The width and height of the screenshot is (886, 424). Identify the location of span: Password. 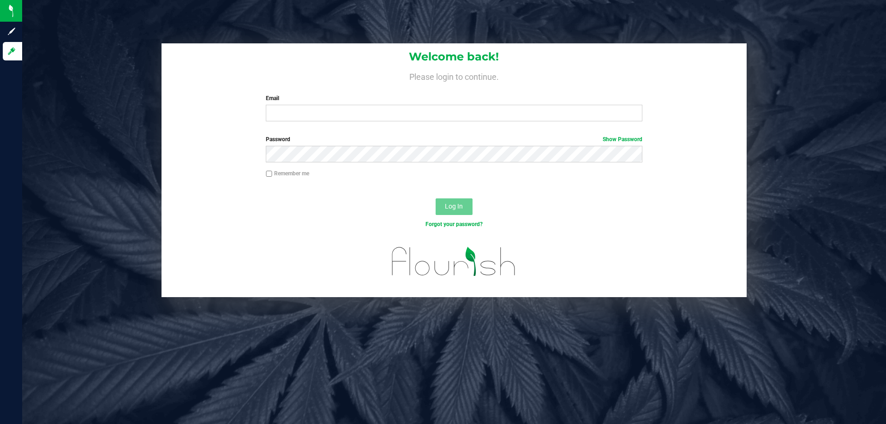
(278, 139).